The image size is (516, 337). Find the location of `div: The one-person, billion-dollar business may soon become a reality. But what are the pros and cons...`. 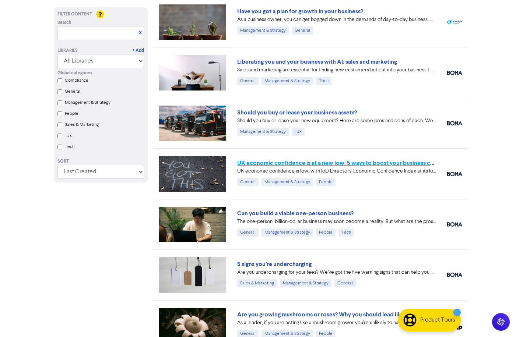

div: The one-person, billion-dollar business may soon become a reality. But what are the pros and cons... is located at coordinates (336, 222).